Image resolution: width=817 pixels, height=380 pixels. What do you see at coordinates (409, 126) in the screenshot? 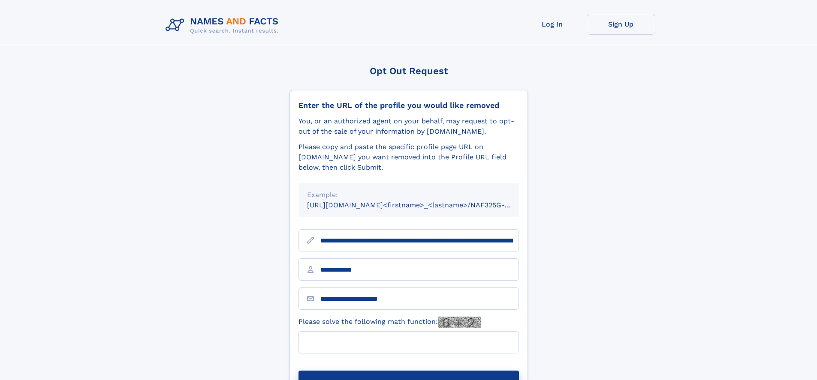
I see `div: You, or an authorized agent on your behalf, may request to opt-out of the sale of your informatio...` at bounding box center [409, 126].